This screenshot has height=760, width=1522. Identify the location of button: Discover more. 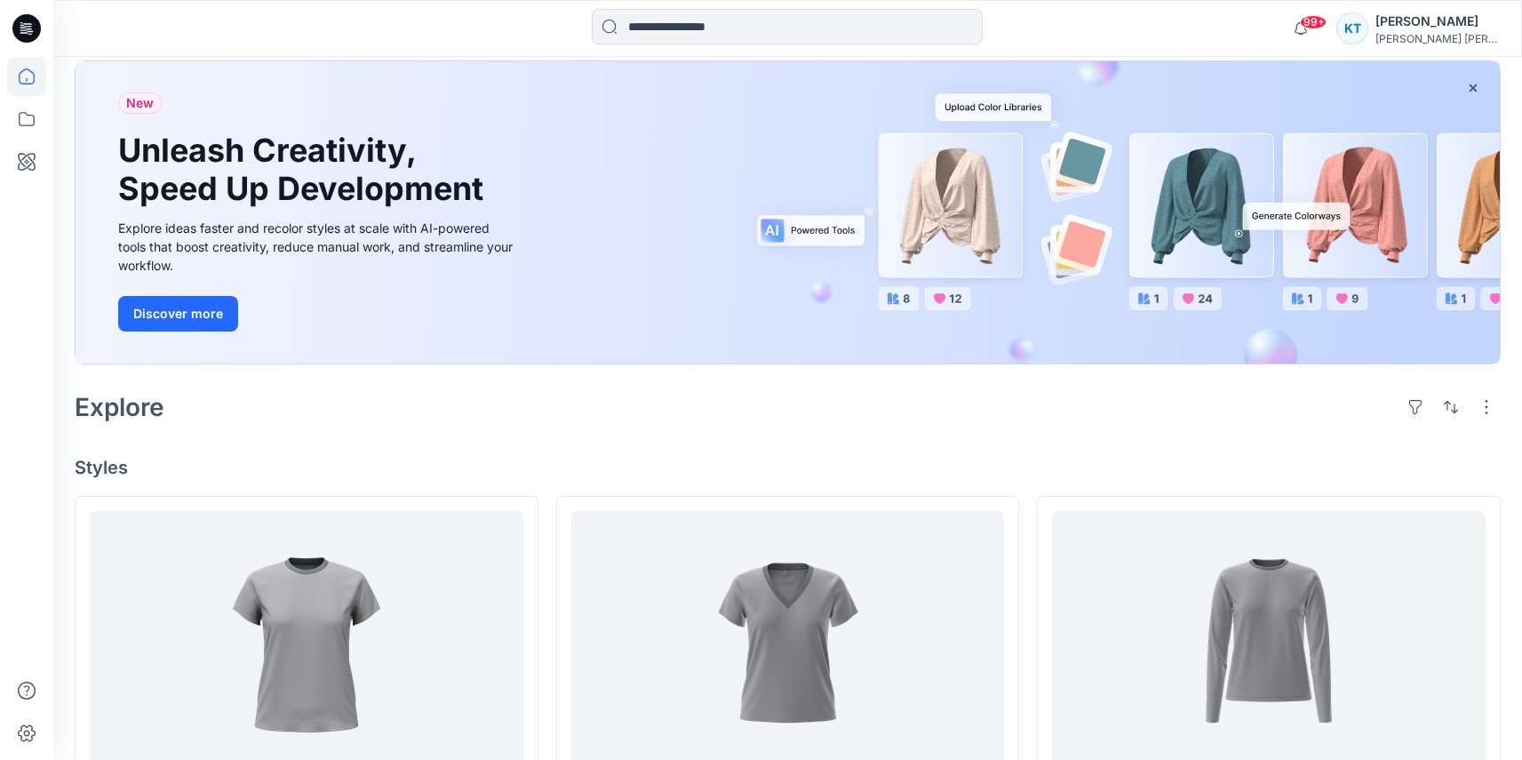
(178, 314).